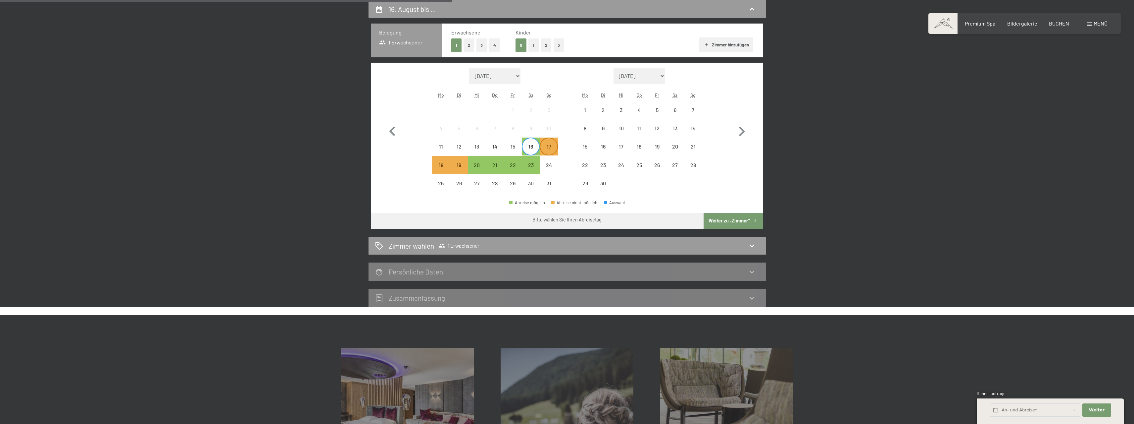 This screenshot has width=1134, height=424. What do you see at coordinates (417, 297) in the screenshot?
I see `h2: Zusammen­fassung` at bounding box center [417, 297].